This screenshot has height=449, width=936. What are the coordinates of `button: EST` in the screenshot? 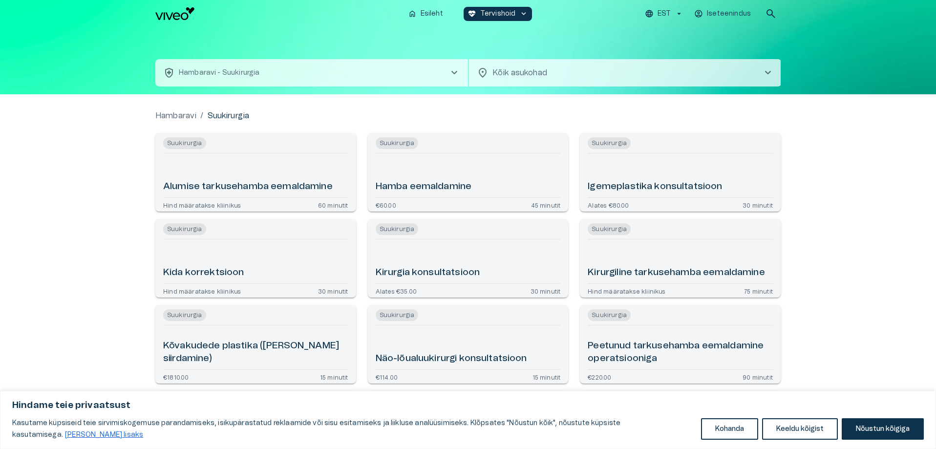 It's located at (664, 14).